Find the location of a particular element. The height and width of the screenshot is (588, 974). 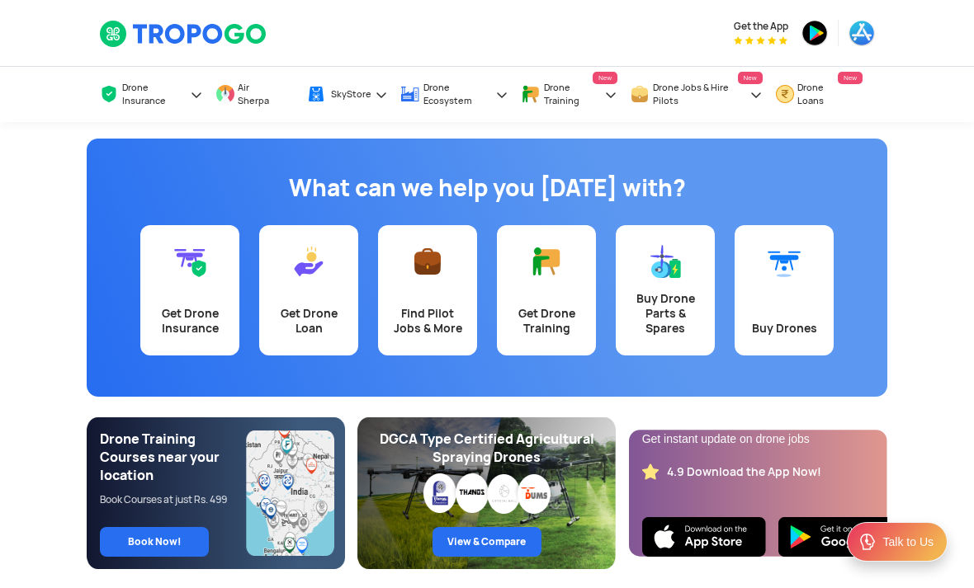

a: Find Pilot Jobs & More is located at coordinates (427, 290).